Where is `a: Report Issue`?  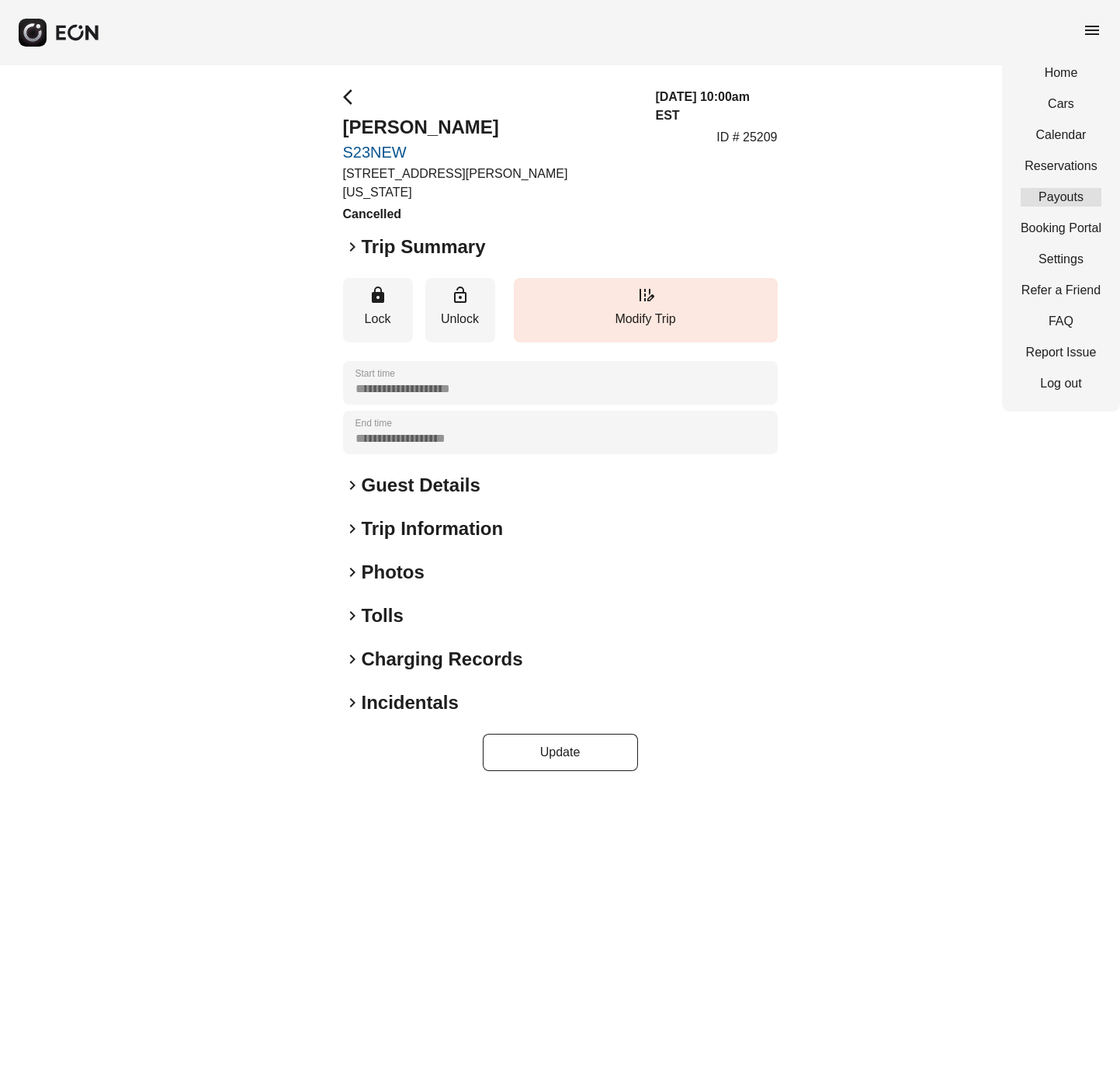
a: Report Issue is located at coordinates (1061, 352).